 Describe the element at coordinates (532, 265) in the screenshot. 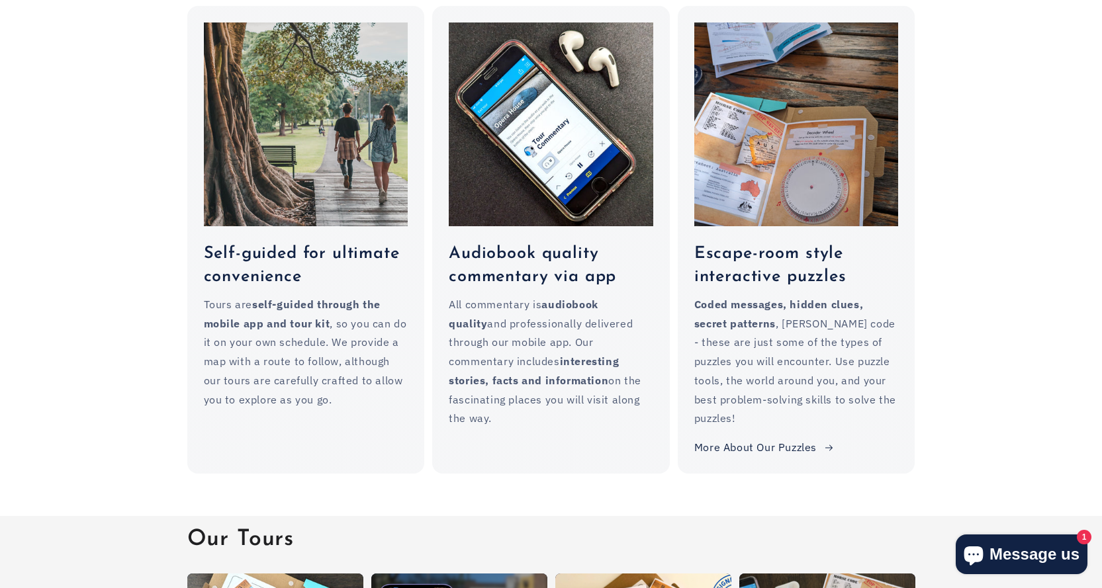

I see `strong: Audiobook quality commentary via app` at that location.